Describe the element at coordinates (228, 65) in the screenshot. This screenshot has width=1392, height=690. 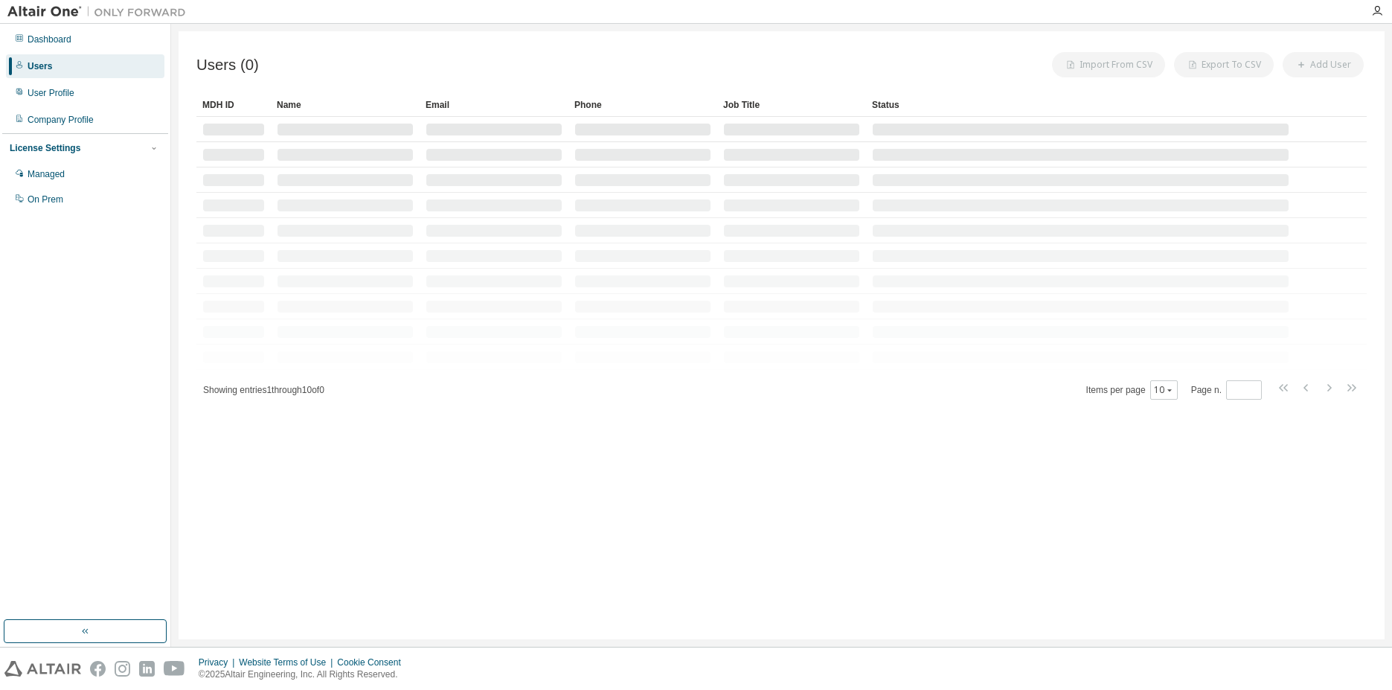
I see `span: Users (0)` at that location.